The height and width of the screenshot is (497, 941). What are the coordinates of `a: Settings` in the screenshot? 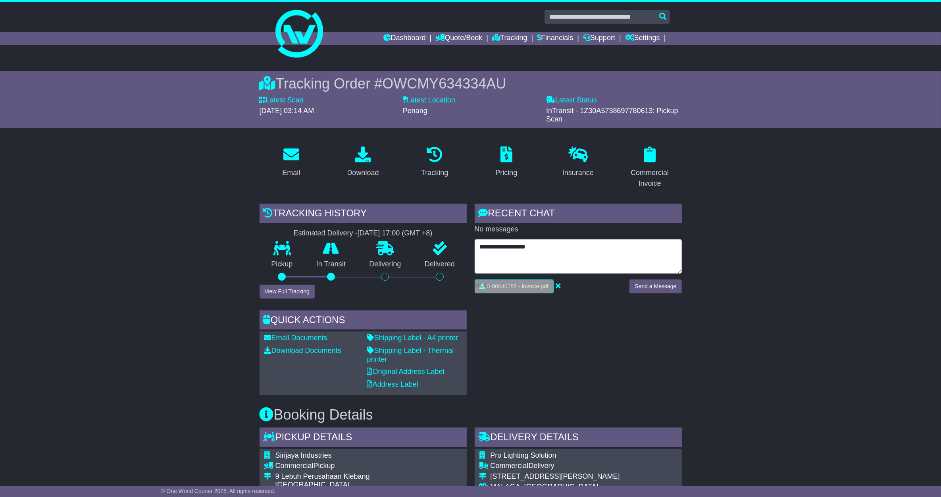 It's located at (642, 38).